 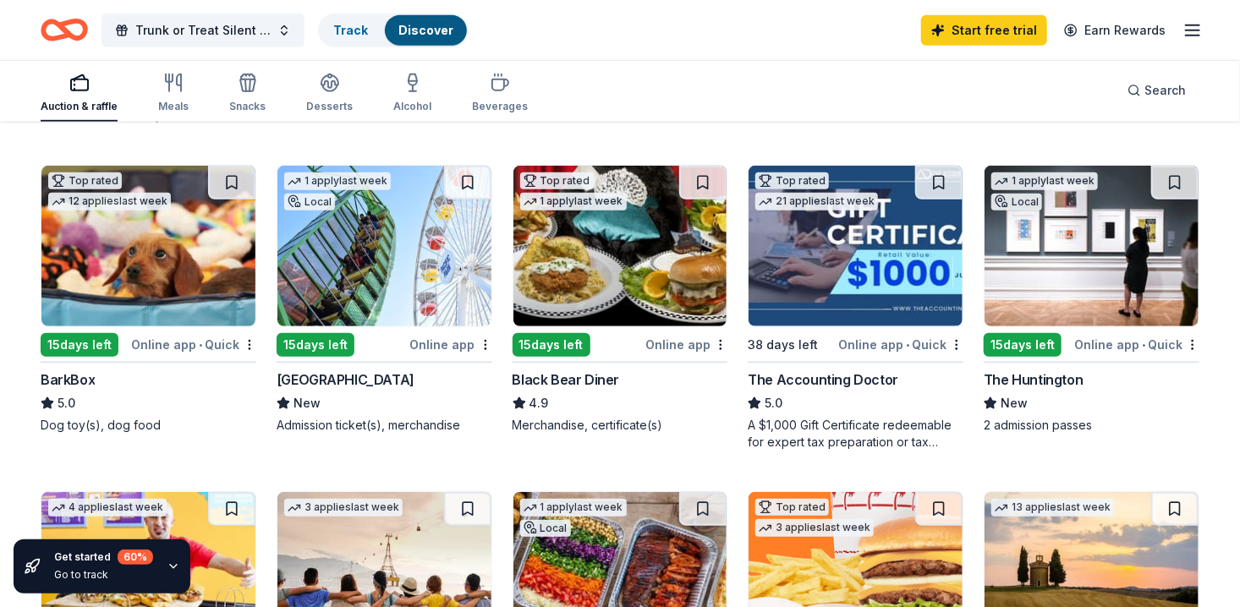 I want to click on div: Desserts, so click(x=329, y=107).